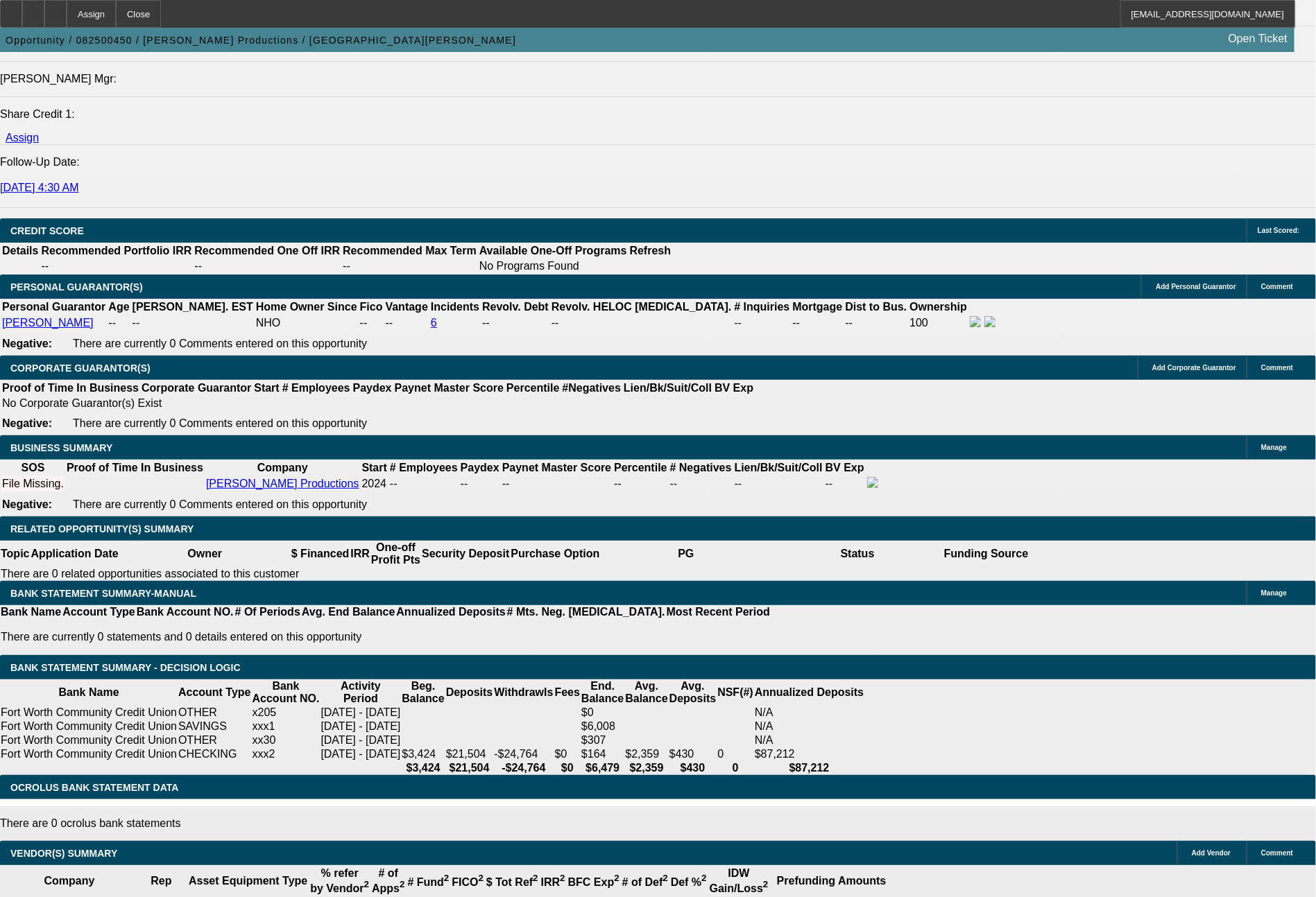 This screenshot has width=1316, height=897. What do you see at coordinates (22, 137) in the screenshot?
I see `a: Assign` at bounding box center [22, 137].